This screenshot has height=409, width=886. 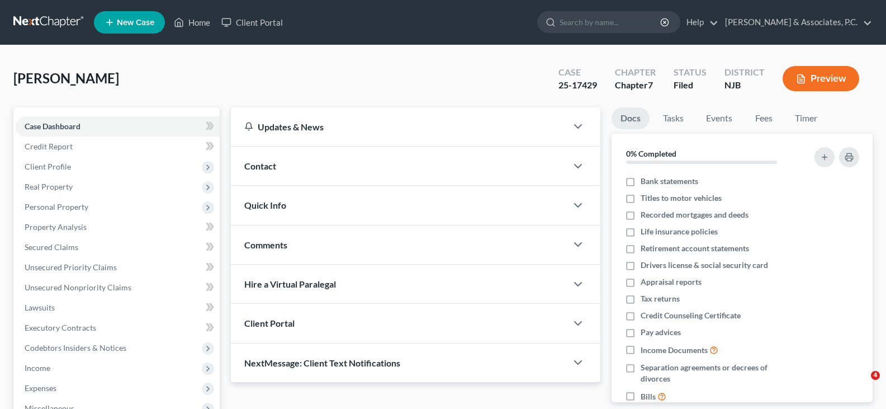 What do you see at coordinates (49, 146) in the screenshot?
I see `span: Credit Report` at bounding box center [49, 146].